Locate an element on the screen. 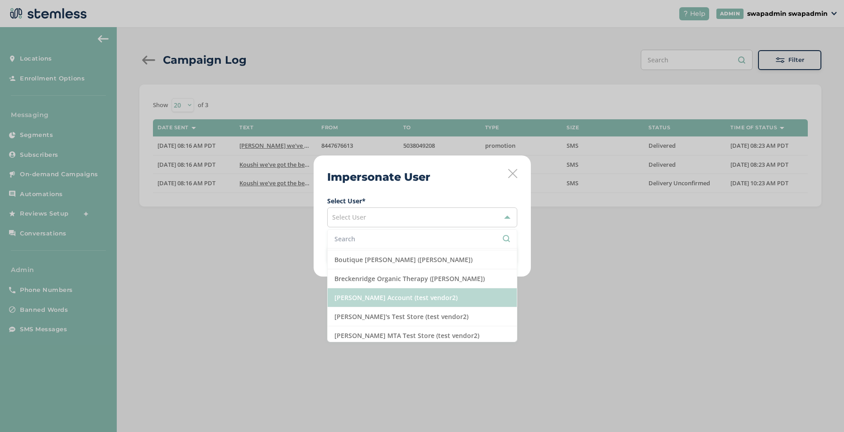 Image resolution: width=844 pixels, height=432 pixels. label: Select User is located at coordinates (422, 201).